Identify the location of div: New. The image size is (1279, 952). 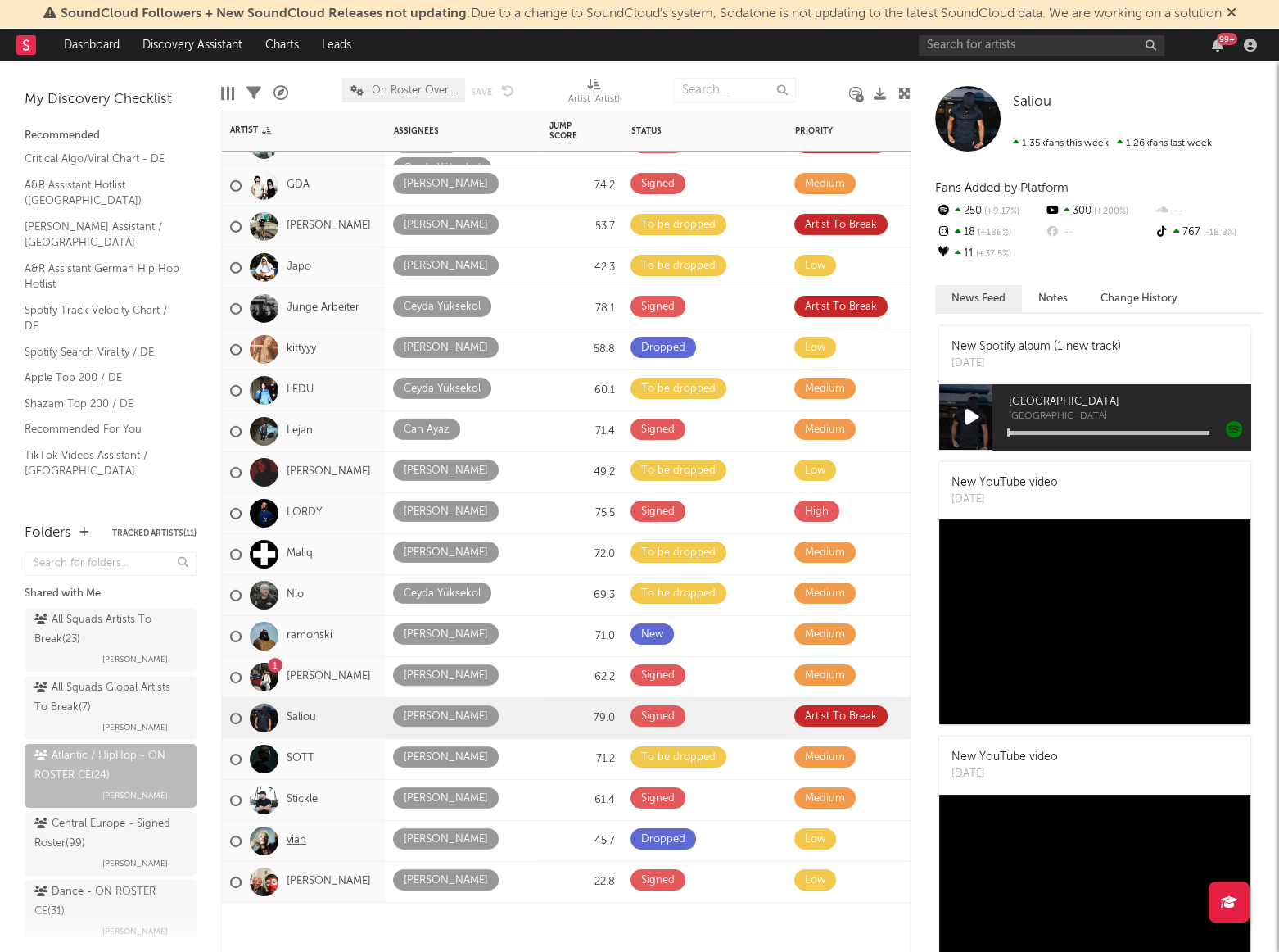
(651, 635).